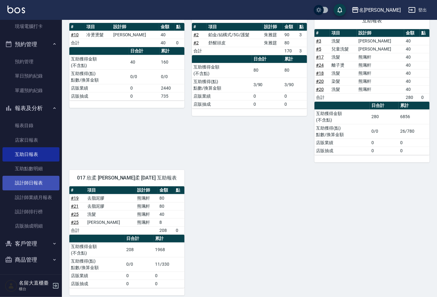 This screenshot has width=437, height=297. I want to click on a: #5, so click(319, 49).